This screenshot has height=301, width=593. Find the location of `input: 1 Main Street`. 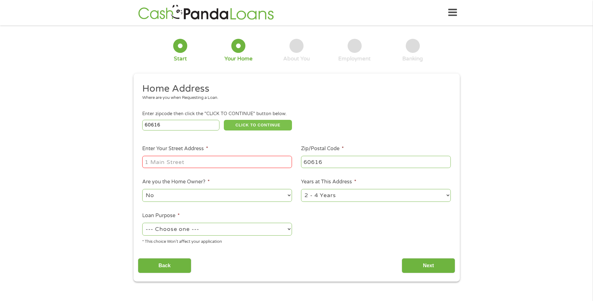

input: 1 Main Street is located at coordinates (217, 162).